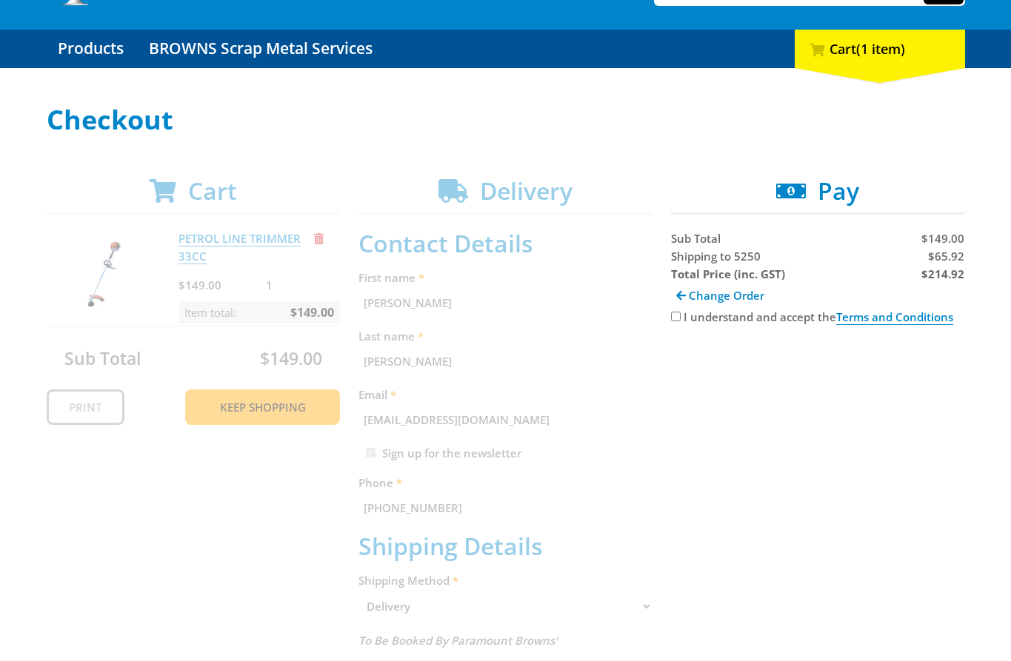  What do you see at coordinates (943, 274) in the screenshot?
I see `strong: $214.92` at bounding box center [943, 274].